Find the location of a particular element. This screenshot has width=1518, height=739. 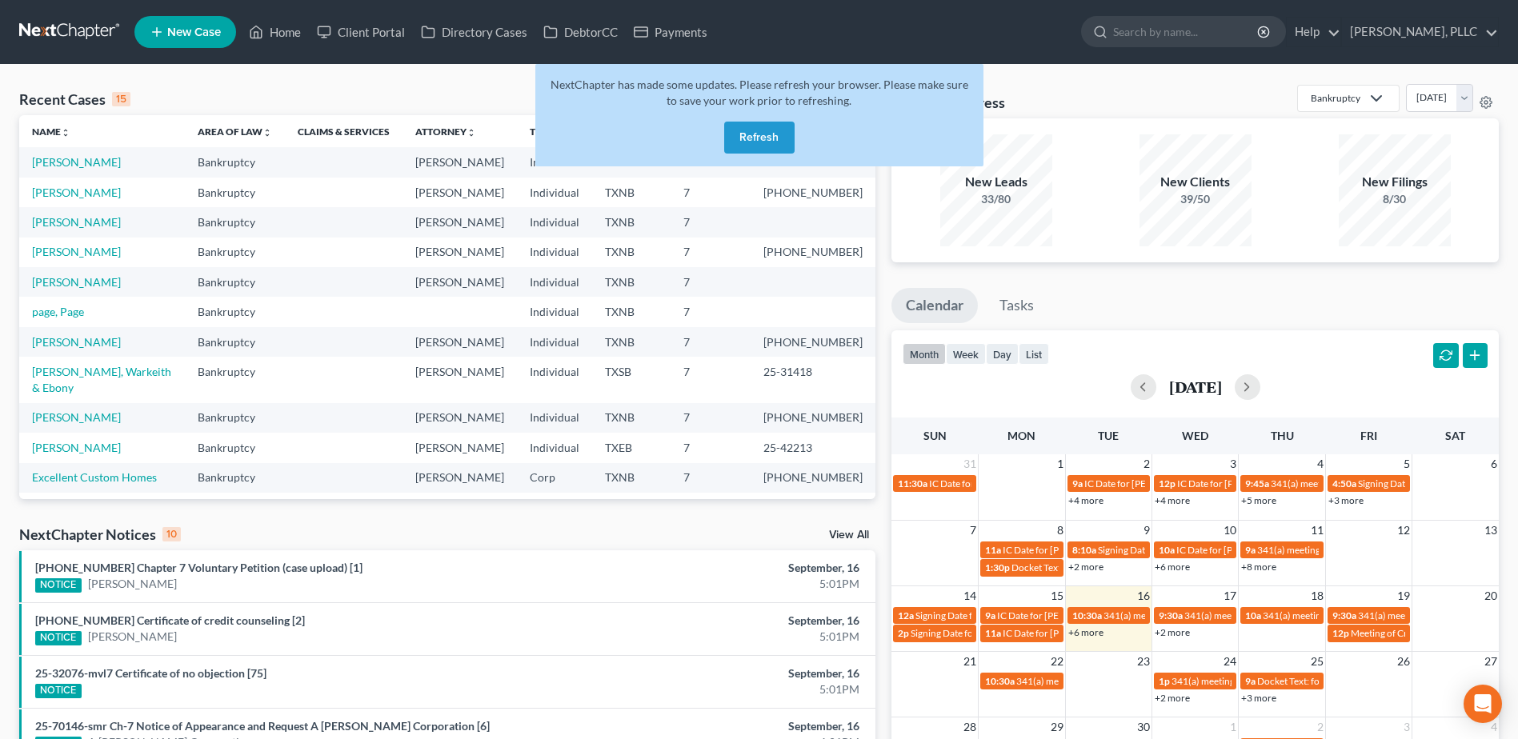

span: 1p is located at coordinates (1164, 681).